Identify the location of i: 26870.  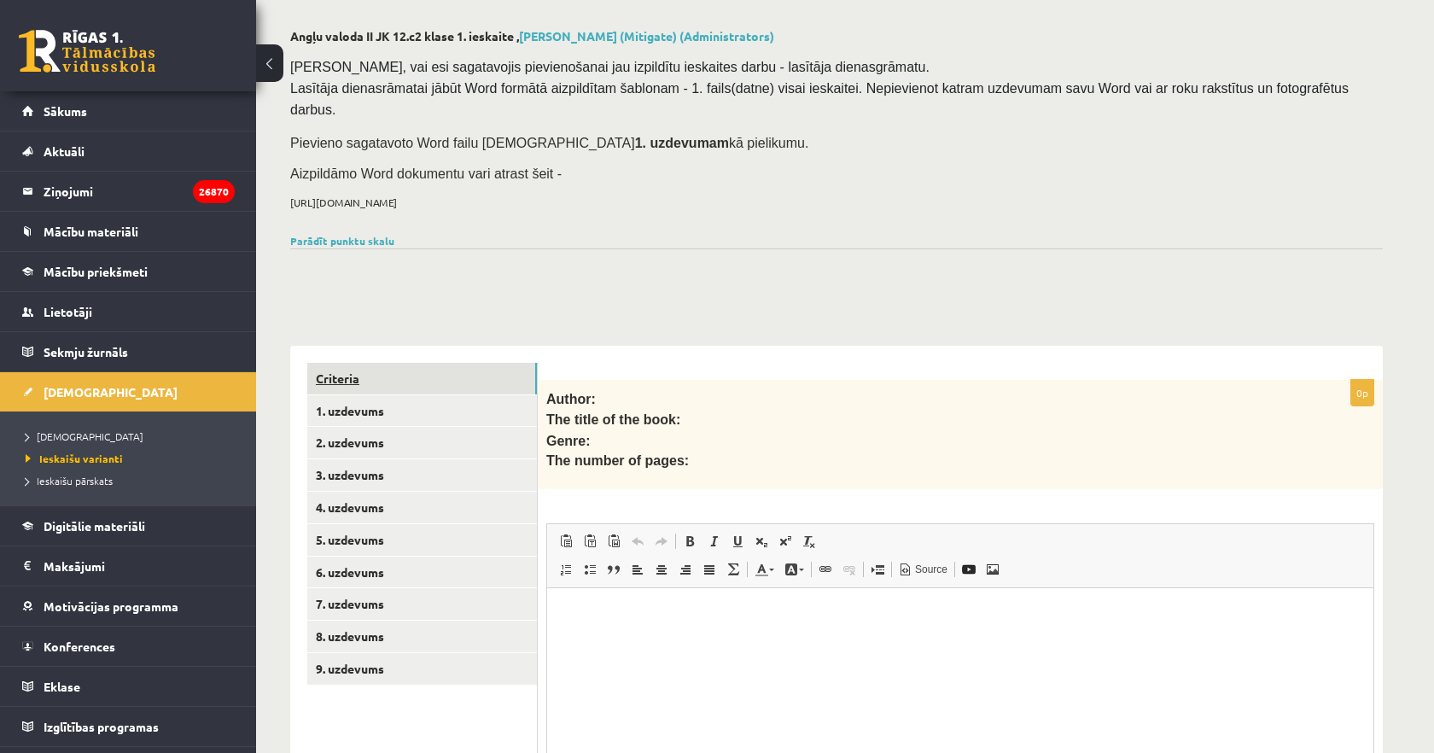
(213, 191).